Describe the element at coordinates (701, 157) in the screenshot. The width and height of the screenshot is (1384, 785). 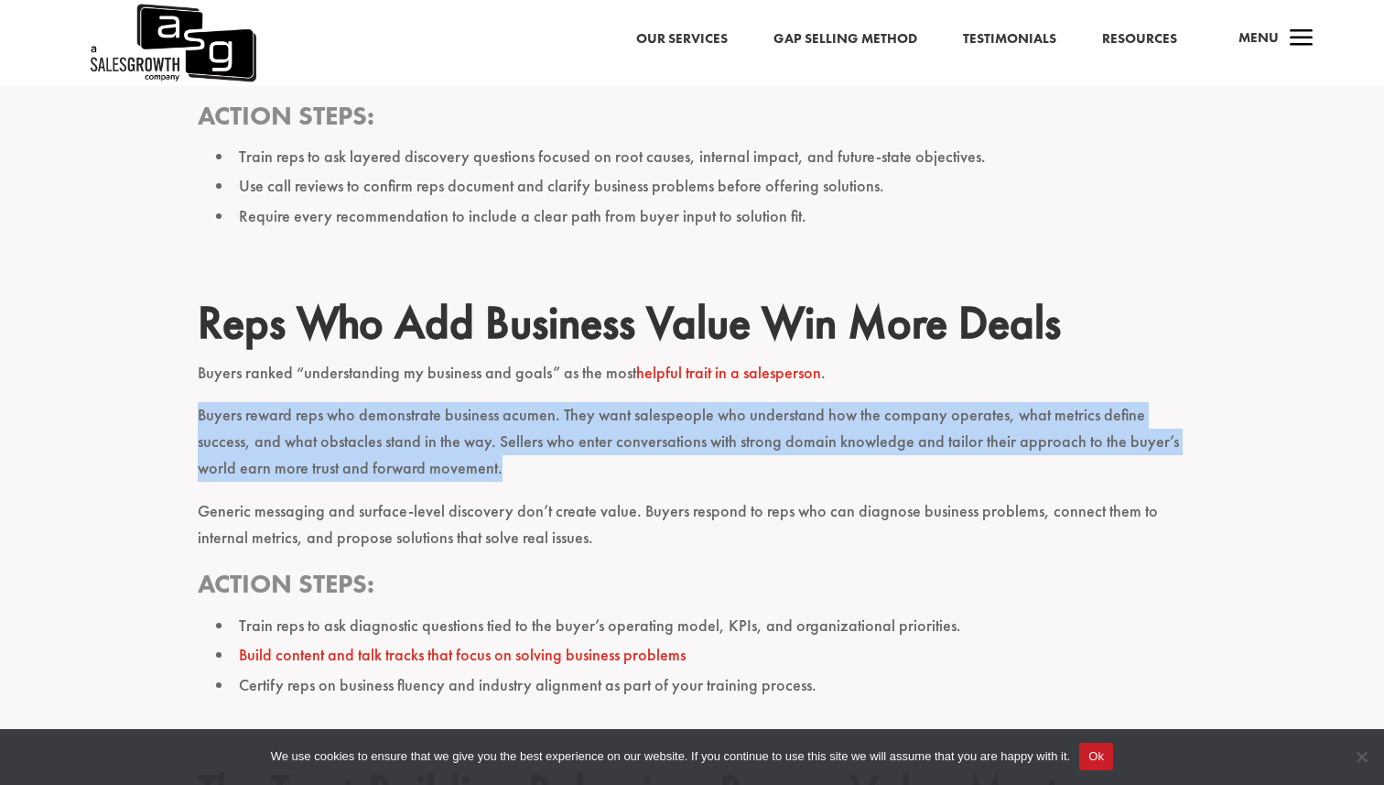
I see `li: Train reps to ask layered discovery questions focused on root causes, internal impact, and future...` at that location.